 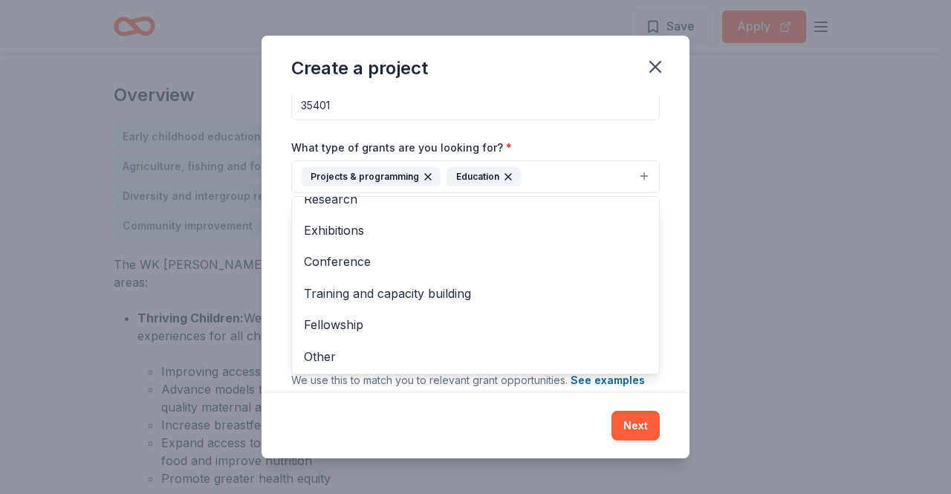 What do you see at coordinates (476, 285) in the screenshot?
I see `div: Projects & programmingEducation` at bounding box center [476, 285].